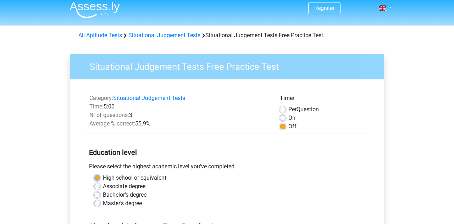  Describe the element at coordinates (101, 98) in the screenshot. I see `span: Category:` at that location.